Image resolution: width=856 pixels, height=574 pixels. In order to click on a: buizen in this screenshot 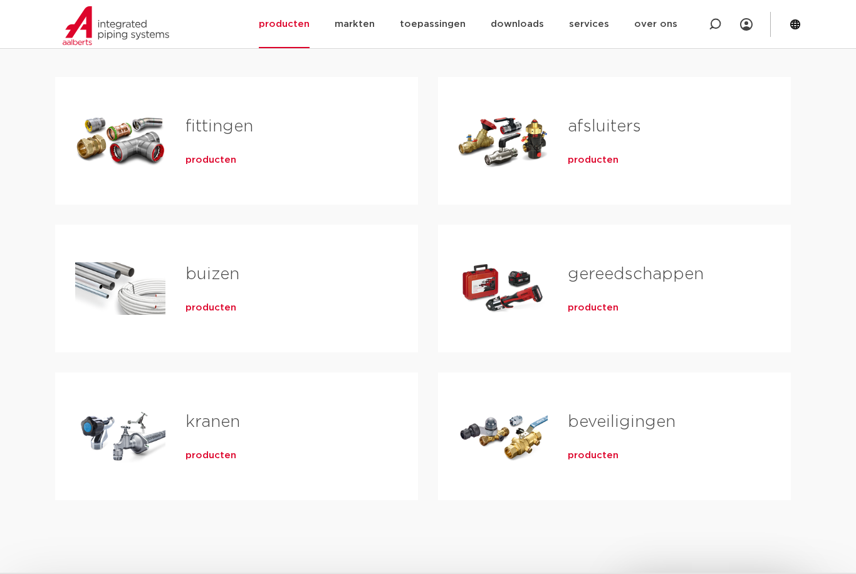, I will do `click(212, 274)`.